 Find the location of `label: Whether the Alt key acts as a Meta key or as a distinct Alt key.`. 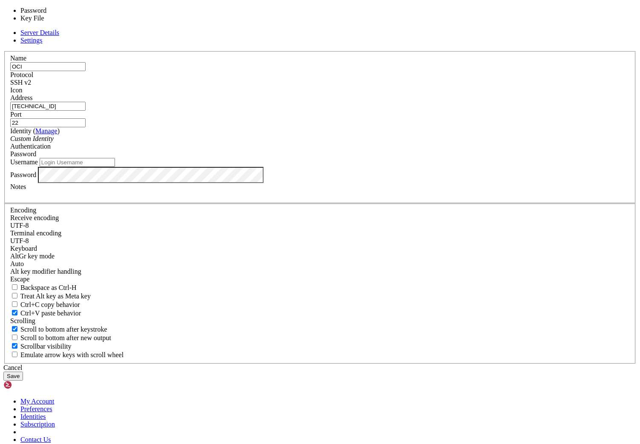

label: Whether the Alt key acts as a Meta key or as a distinct Alt key. is located at coordinates (50, 296).